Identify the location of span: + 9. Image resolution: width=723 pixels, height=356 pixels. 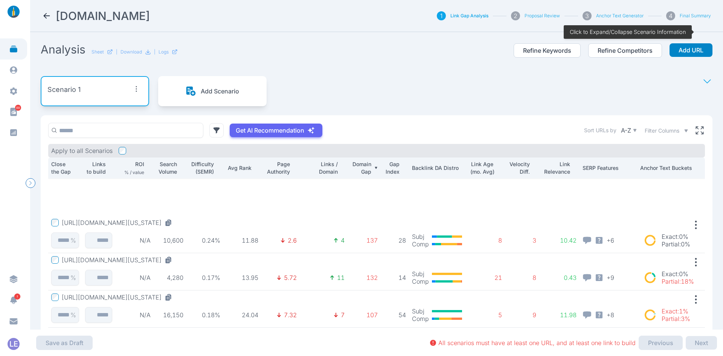
(610, 277).